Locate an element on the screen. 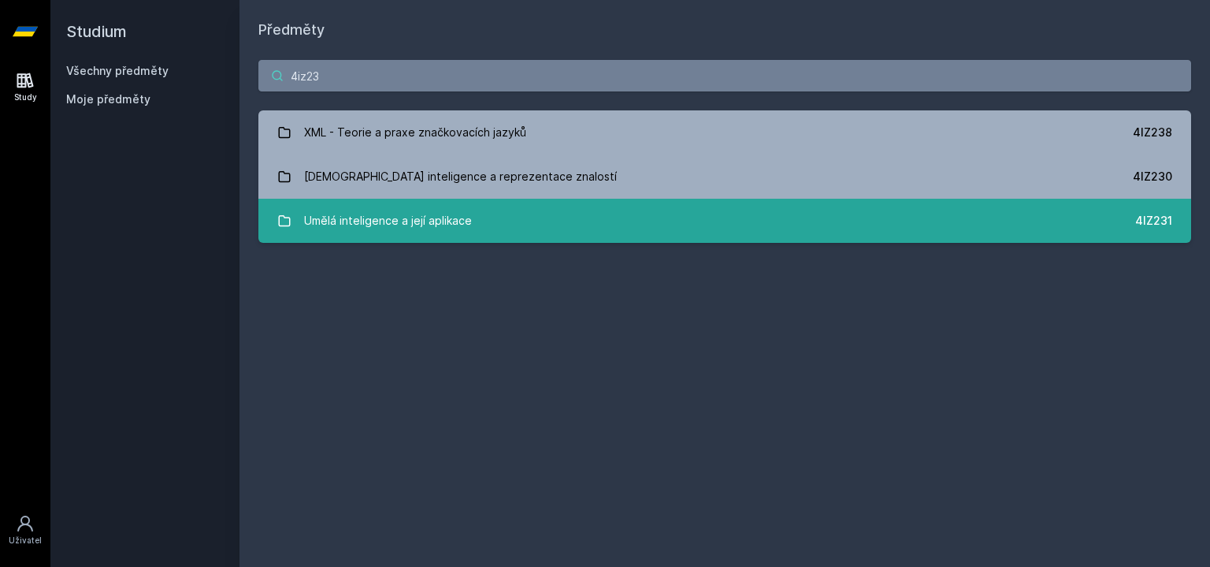  span: Moje předměty is located at coordinates (108, 99).